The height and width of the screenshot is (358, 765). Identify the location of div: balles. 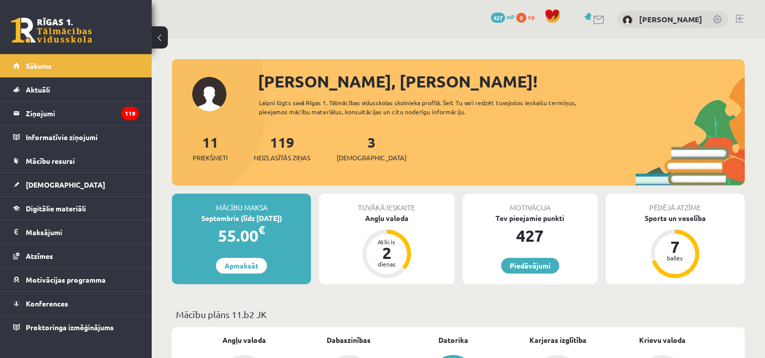
(675, 258).